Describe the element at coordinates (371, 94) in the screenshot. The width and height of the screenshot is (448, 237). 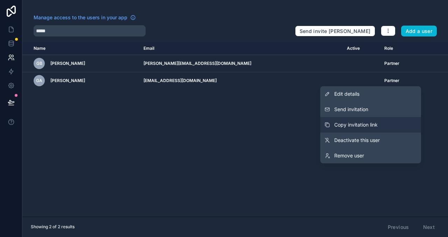
I see `a: Edit details` at that location.